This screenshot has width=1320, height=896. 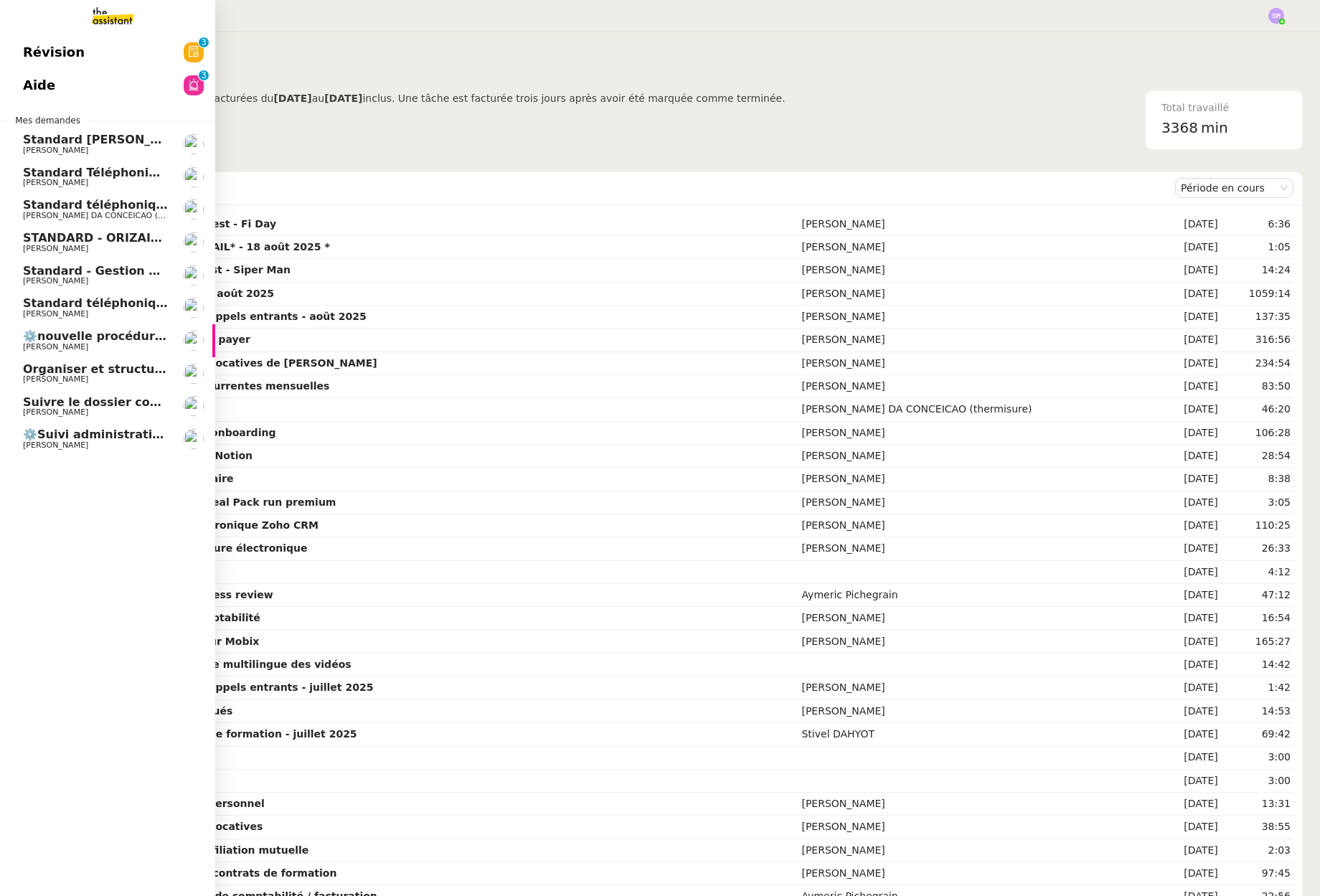 What do you see at coordinates (130, 237) in the screenshot?
I see `span: STANDARD - ORIZAIR - août 2025` at bounding box center [130, 237].